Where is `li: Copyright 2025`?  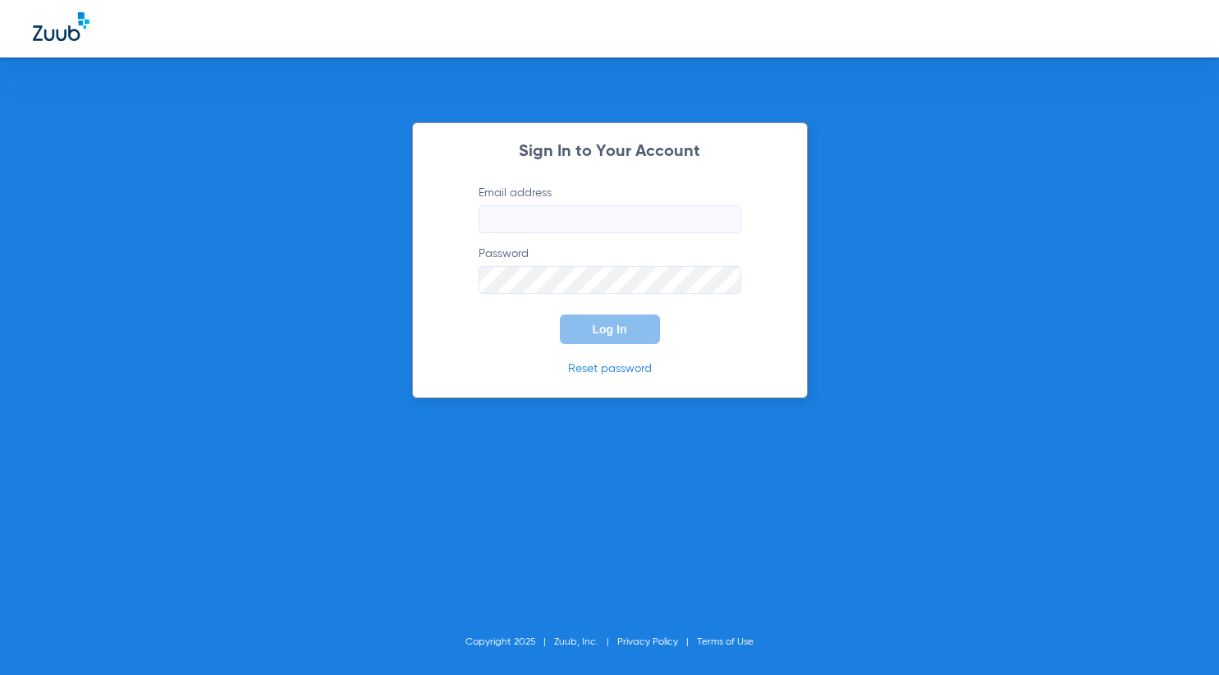 li: Copyright 2025 is located at coordinates (510, 642).